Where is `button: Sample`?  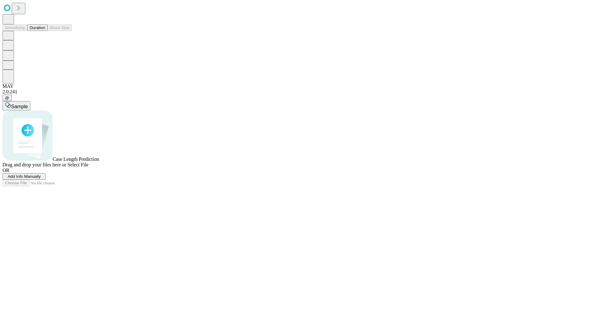
button: Sample is located at coordinates (16, 106).